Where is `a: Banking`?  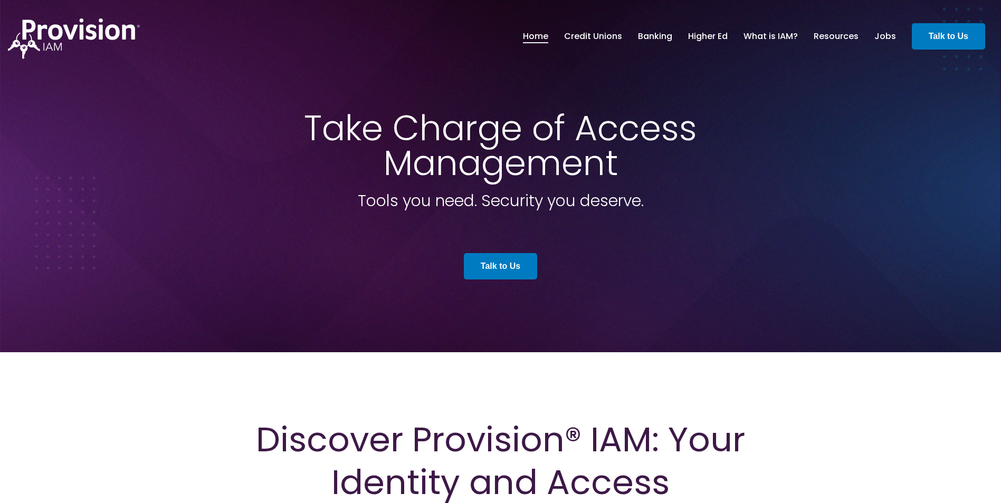 a: Banking is located at coordinates (655, 36).